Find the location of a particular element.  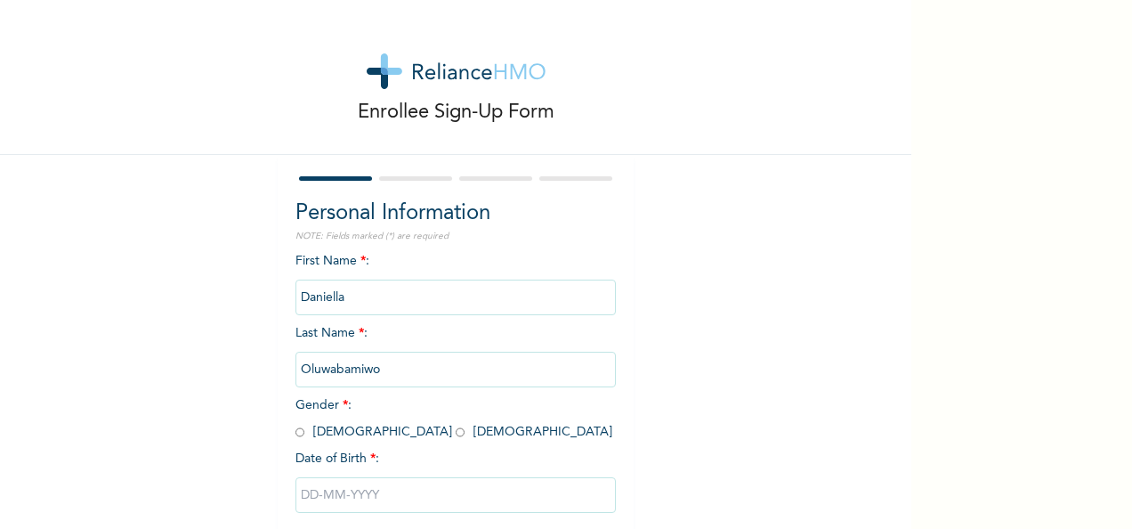

img: logo is located at coordinates (456, 71).